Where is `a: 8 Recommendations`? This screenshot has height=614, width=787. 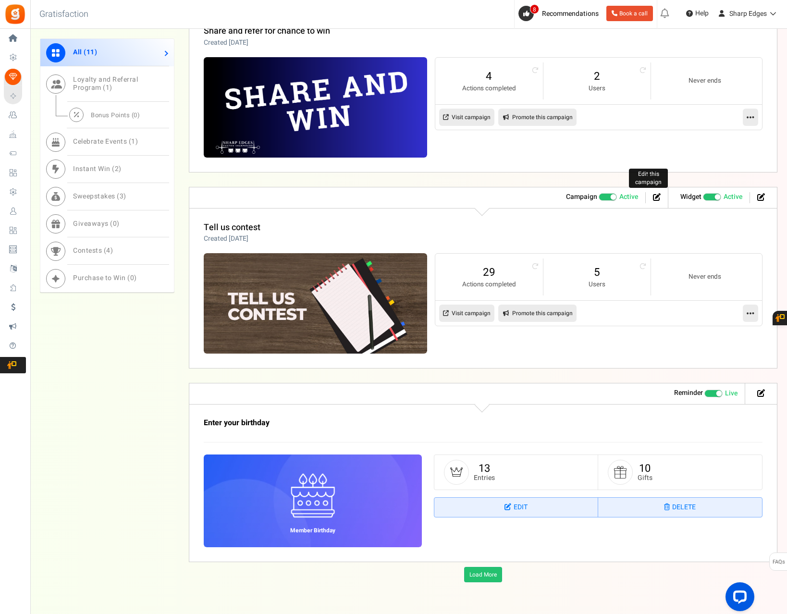
a: 8 Recommendations is located at coordinates (560, 13).